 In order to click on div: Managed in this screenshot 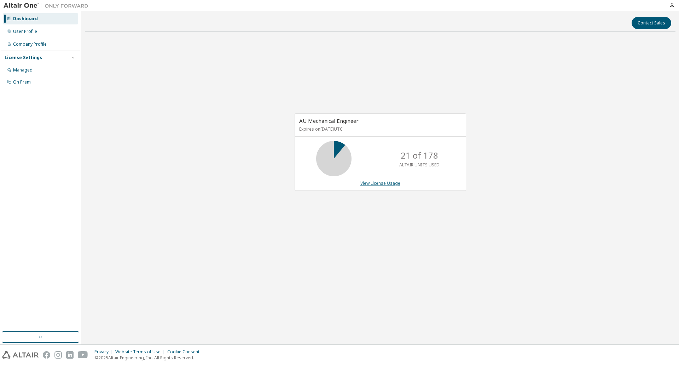, I will do `click(23, 70)`.